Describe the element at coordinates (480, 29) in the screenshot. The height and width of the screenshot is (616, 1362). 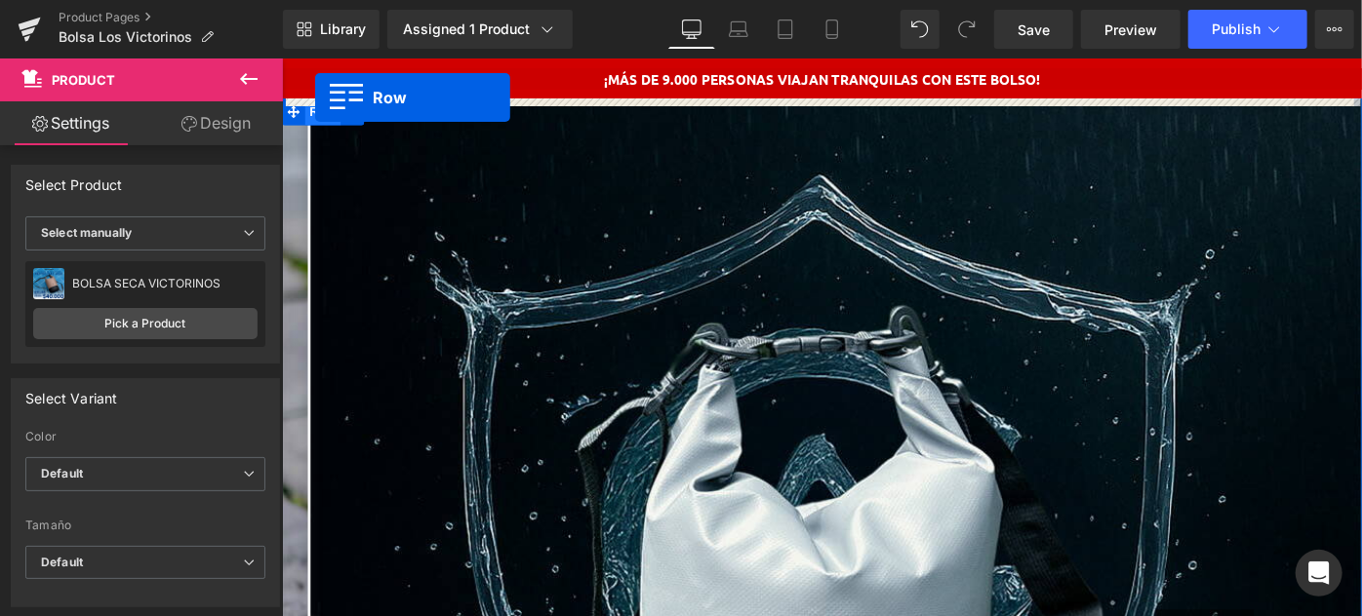
I see `div: Assigned 1 Product` at that location.